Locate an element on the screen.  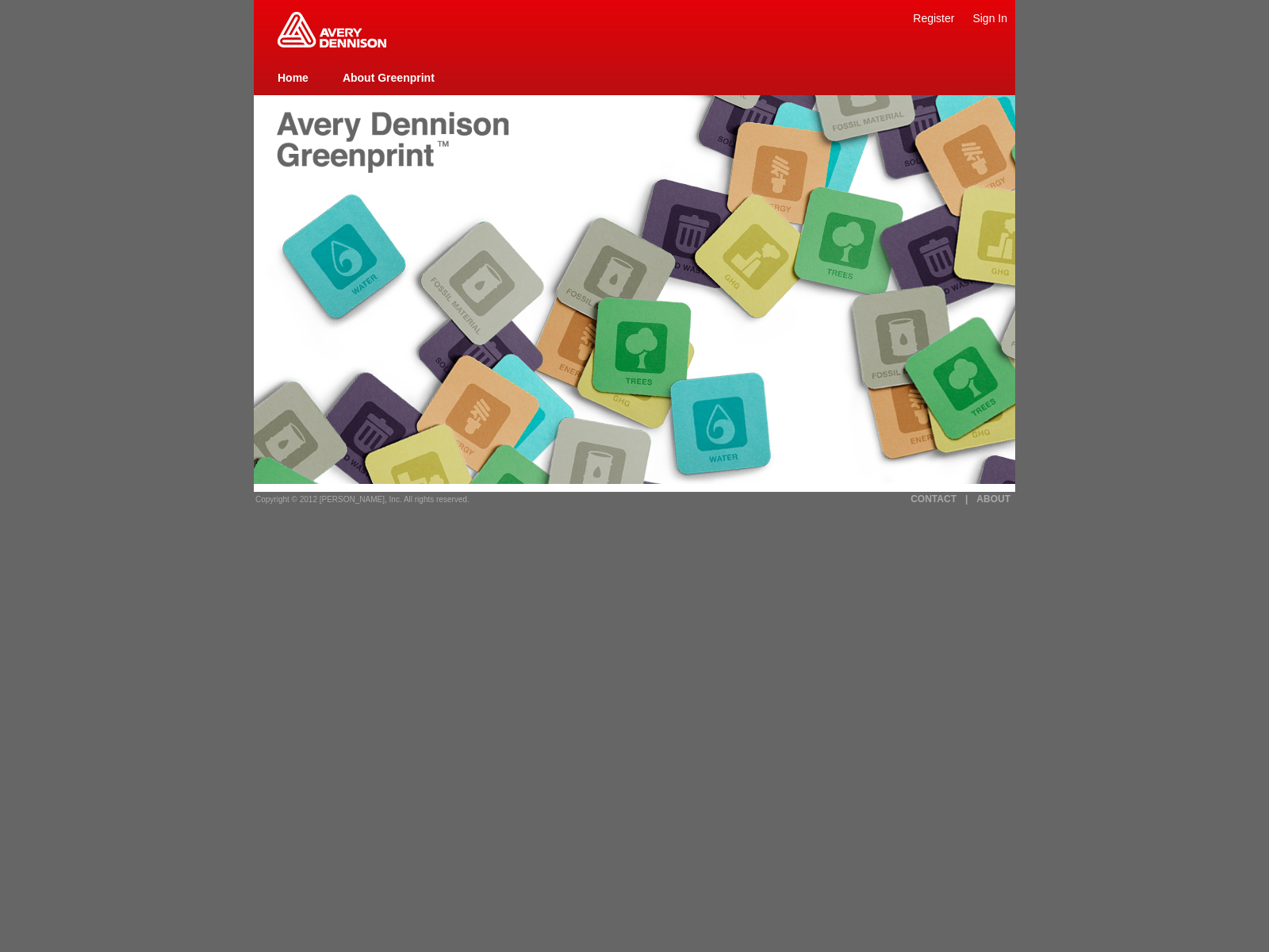
a: Greenprint is located at coordinates (332, 45).